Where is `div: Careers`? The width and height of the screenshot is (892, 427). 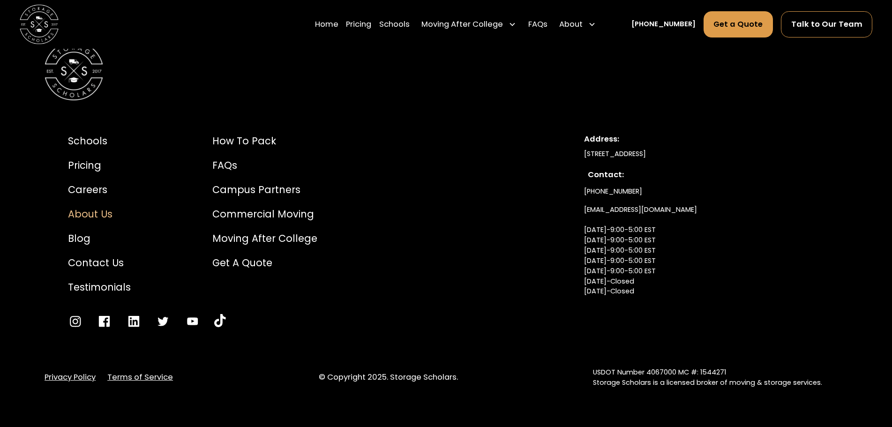 div: Careers is located at coordinates (99, 189).